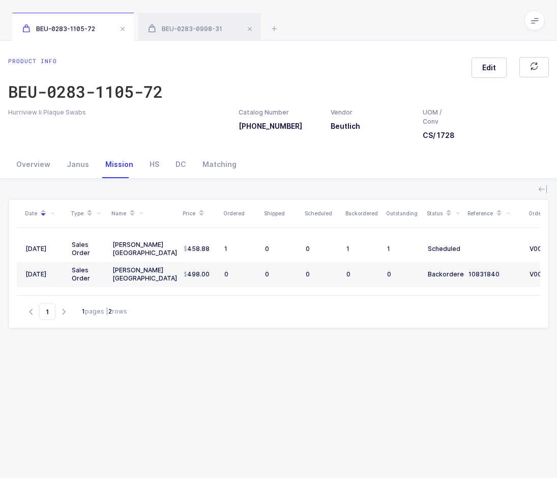  Describe the element at coordinates (110, 311) in the screenshot. I see `b: 2` at that location.